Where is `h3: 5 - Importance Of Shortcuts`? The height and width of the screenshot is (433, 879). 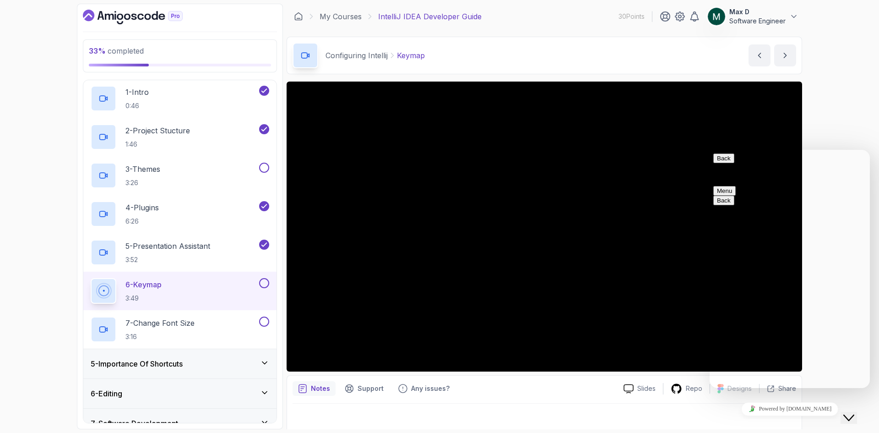 h3: 5 - Importance Of Shortcuts is located at coordinates (136, 364).